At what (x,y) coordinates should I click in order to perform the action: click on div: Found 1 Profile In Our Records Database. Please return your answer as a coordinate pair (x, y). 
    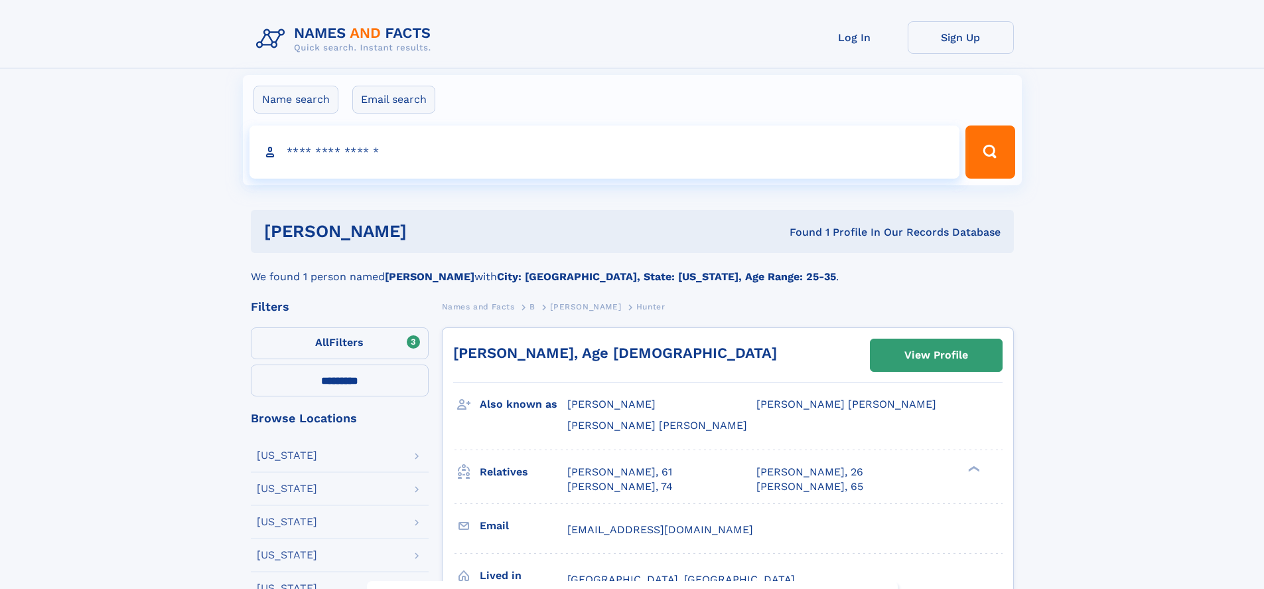
    Looking at the image, I should click on (799, 232).